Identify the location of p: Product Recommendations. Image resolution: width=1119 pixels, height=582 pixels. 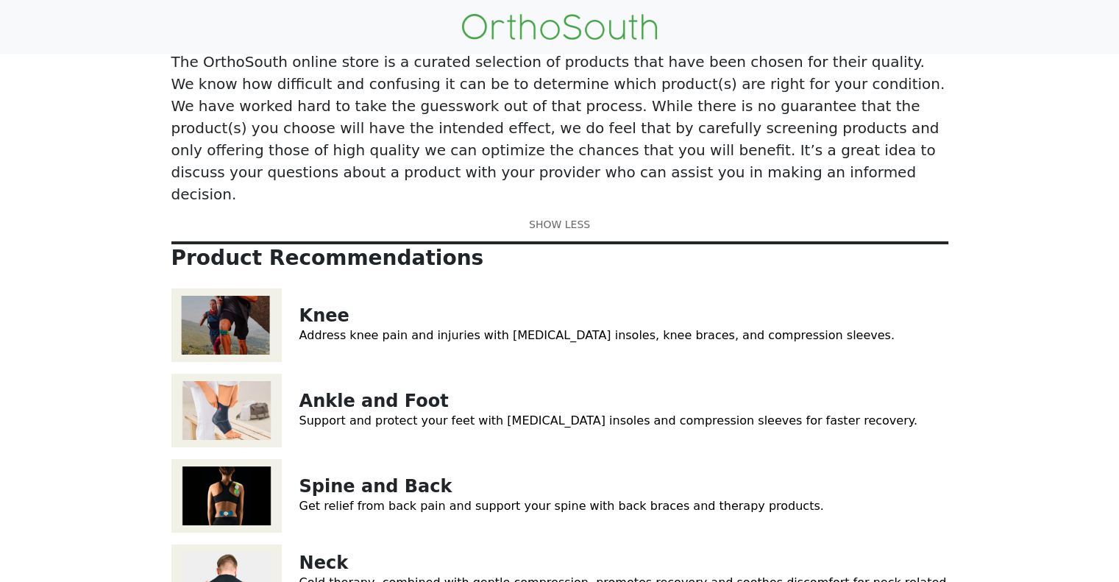
(560, 258).